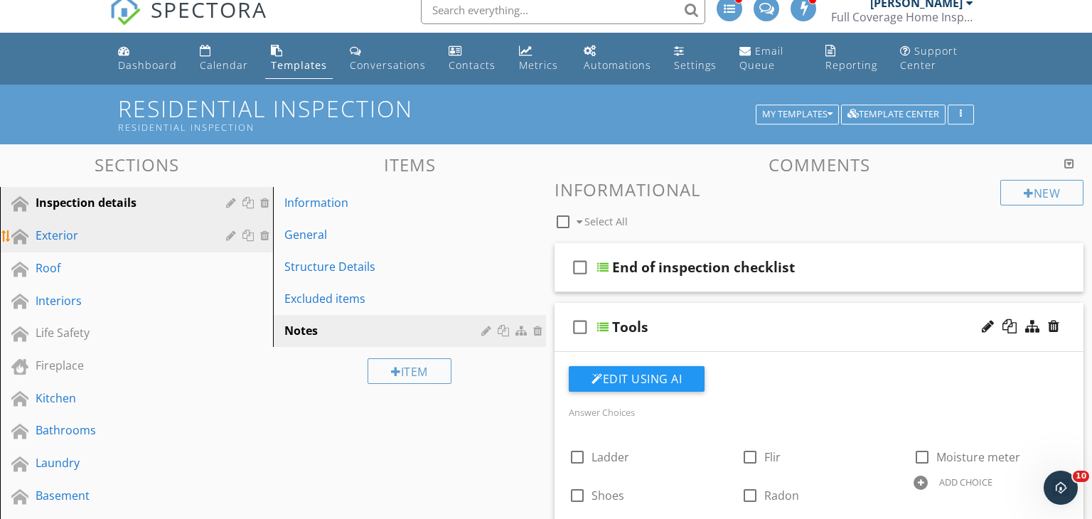 This screenshot has width=1092, height=519. What do you see at coordinates (388, 58) in the screenshot?
I see `a: Conversations` at bounding box center [388, 58].